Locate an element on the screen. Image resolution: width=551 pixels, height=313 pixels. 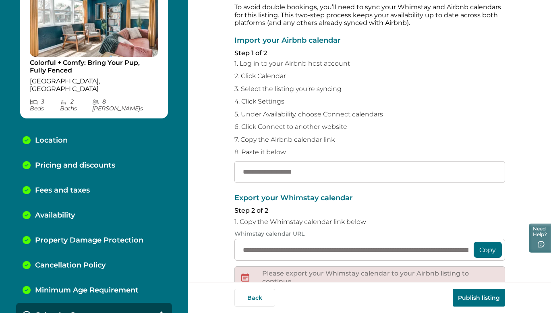
p: Please export your Whimstay calendar to your Airbnb listing to continue is located at coordinates (380, 277).